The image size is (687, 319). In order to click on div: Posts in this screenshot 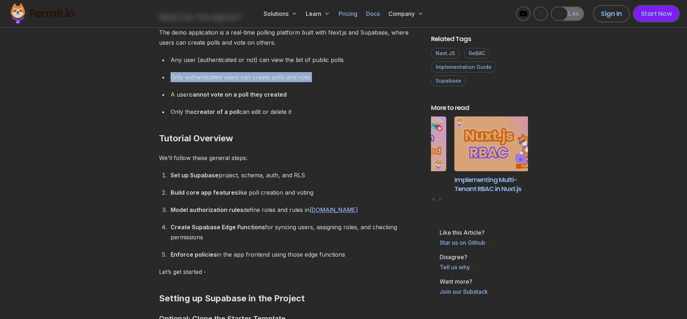, I will do `click(480, 159)`.